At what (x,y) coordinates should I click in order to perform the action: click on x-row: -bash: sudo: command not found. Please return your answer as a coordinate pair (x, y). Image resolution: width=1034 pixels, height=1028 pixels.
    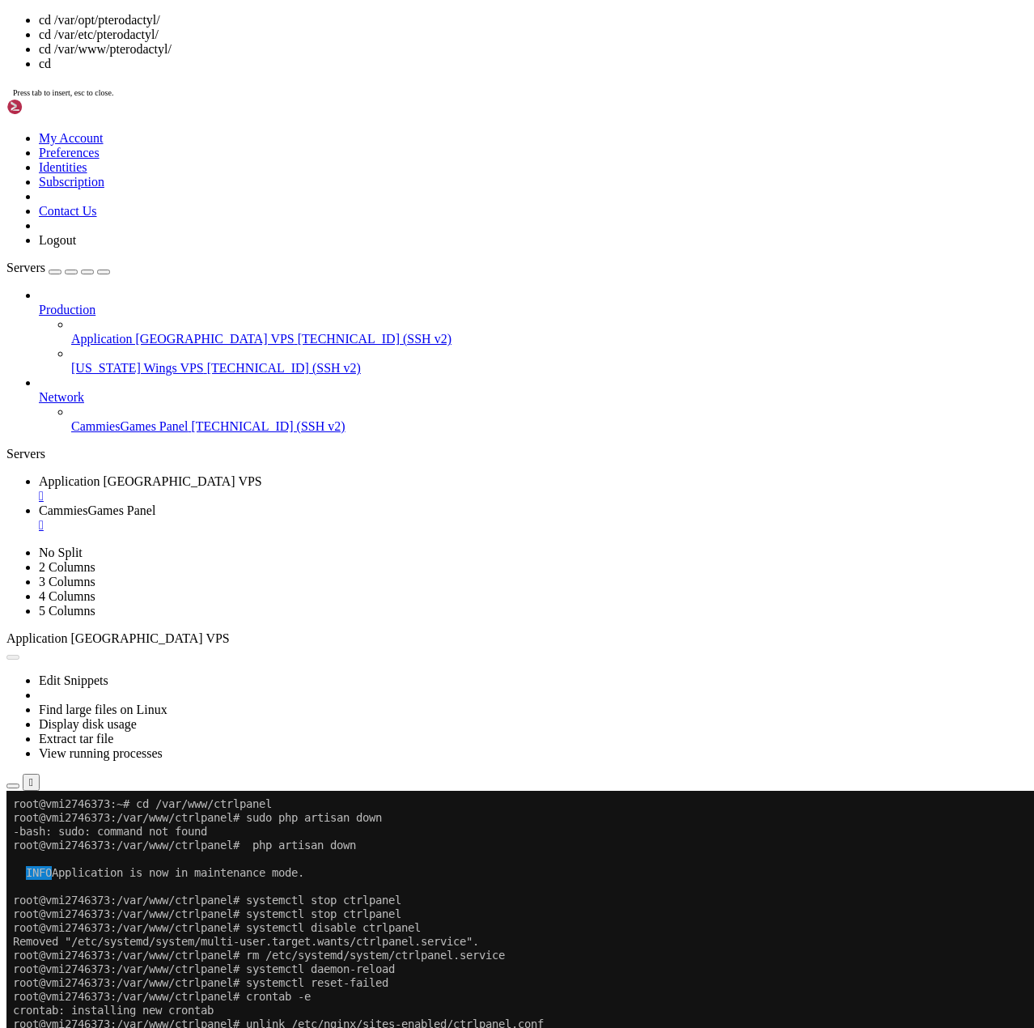
    Looking at the image, I should click on (415, 40).